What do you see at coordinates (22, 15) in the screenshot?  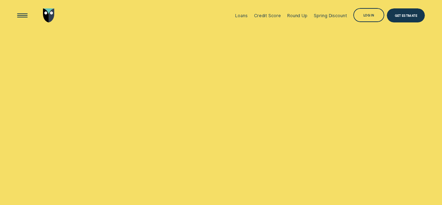 I see `button: Open Menu` at bounding box center [22, 15].